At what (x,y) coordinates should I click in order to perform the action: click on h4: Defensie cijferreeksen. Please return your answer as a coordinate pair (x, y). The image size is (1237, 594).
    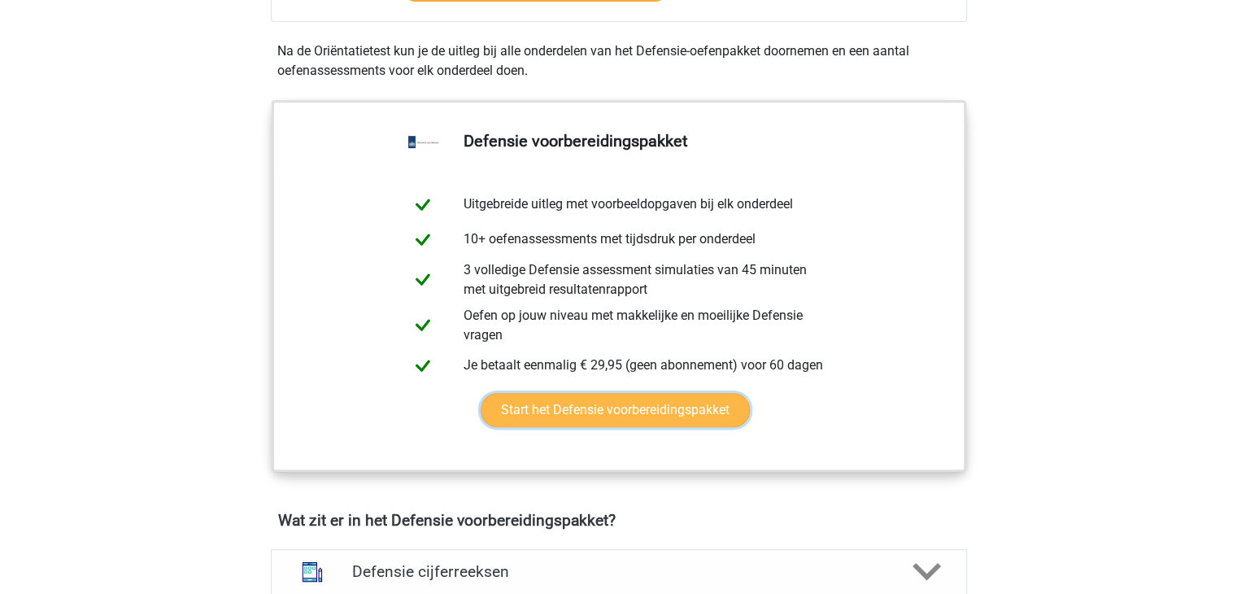
    Looking at the image, I should click on (618, 571).